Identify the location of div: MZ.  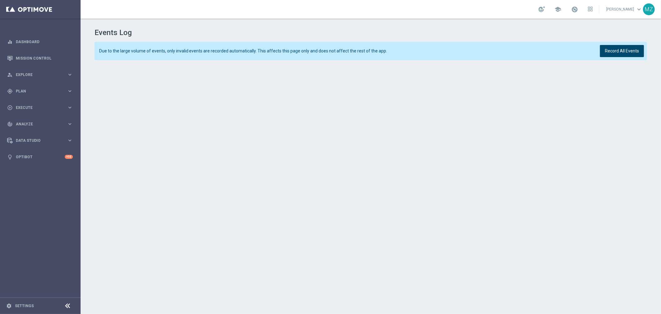
(649, 9).